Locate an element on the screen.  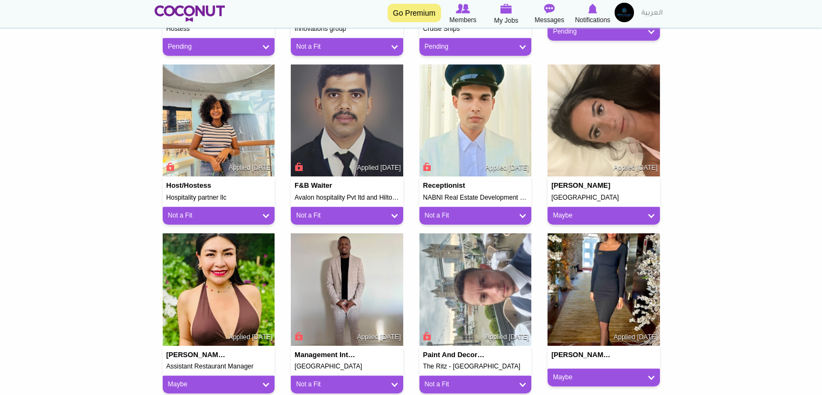
a: العربية is located at coordinates (652, 14).